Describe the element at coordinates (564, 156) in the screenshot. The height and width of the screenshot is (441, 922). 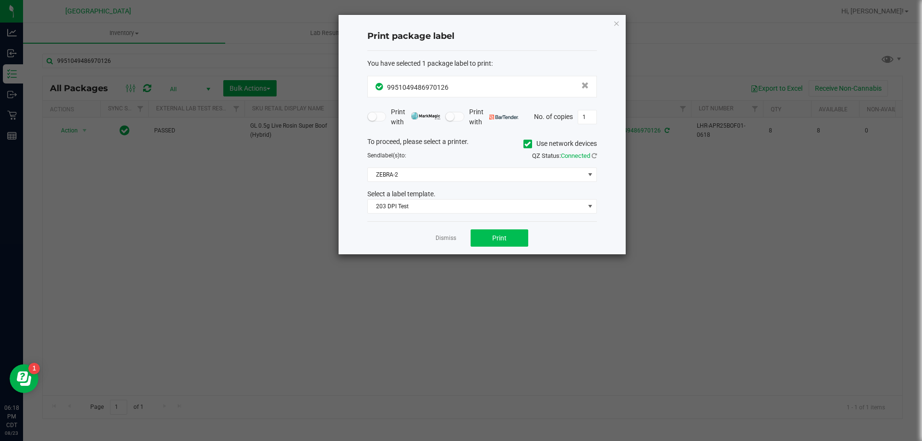
I see `span: QZ Status:` at that location.